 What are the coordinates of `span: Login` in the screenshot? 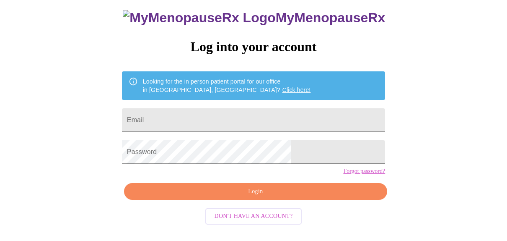 It's located at (256, 191).